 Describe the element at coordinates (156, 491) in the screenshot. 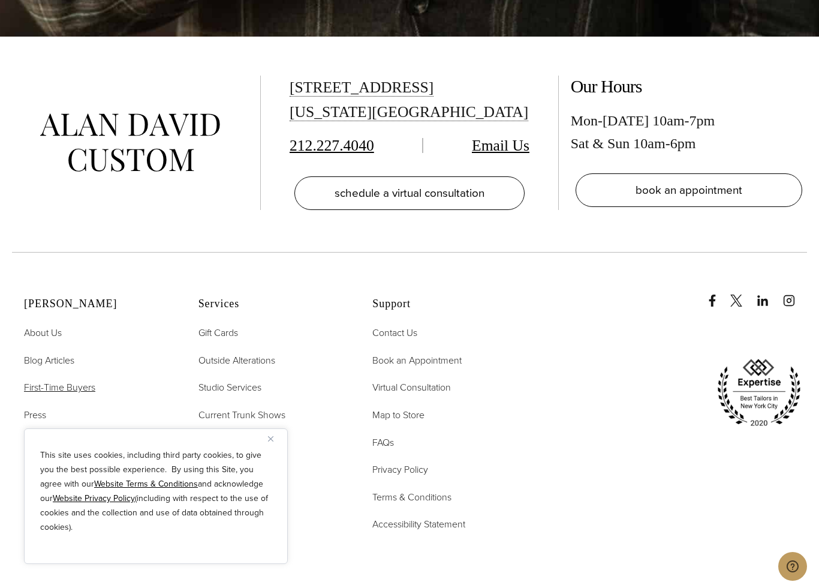

I see `p: This site uses cookies, including third party cookies, to give you the best possible experience. ...` at that location.